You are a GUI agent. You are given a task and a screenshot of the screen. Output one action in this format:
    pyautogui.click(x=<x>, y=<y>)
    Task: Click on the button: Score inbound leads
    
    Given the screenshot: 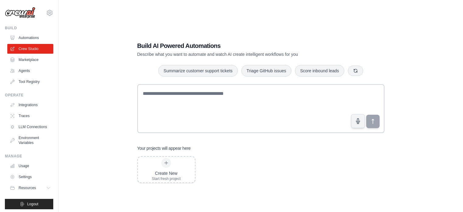 What is the action you would take?
    pyautogui.click(x=320, y=71)
    